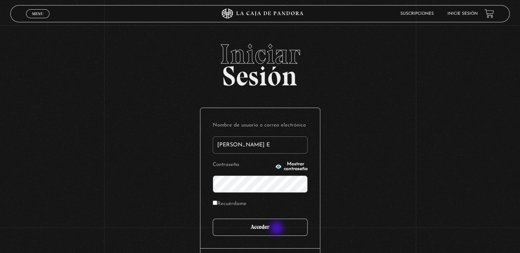 The image size is (520, 253). I want to click on h2: Sesión, so click(260, 63).